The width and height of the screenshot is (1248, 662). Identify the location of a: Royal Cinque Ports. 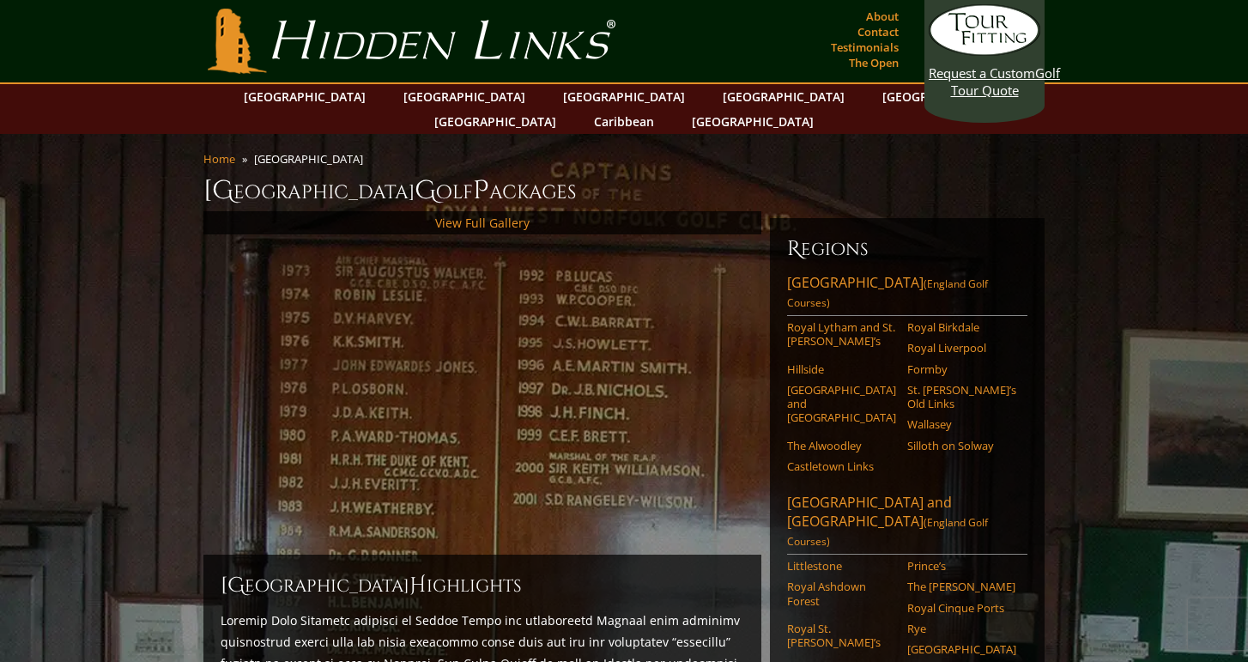
(961, 608).